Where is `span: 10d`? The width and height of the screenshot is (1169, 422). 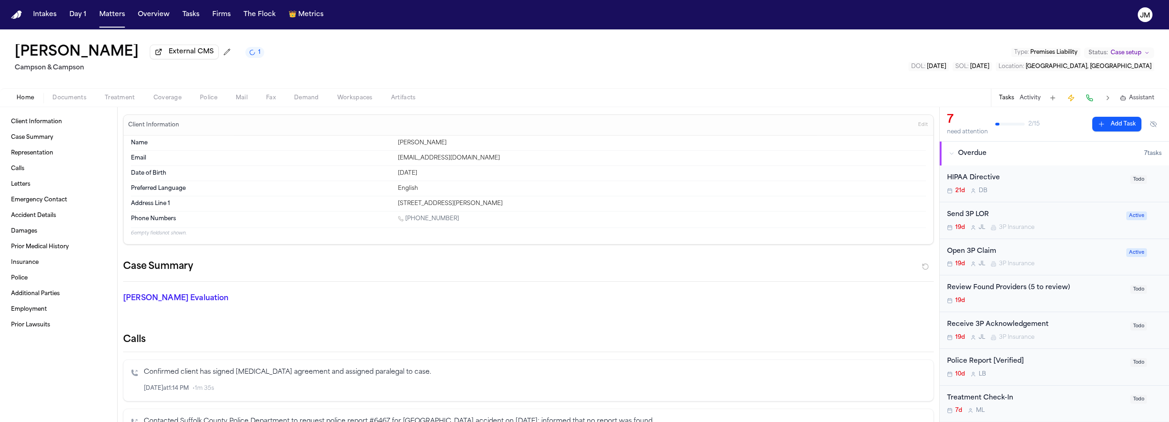
span: 10d is located at coordinates (960, 374).